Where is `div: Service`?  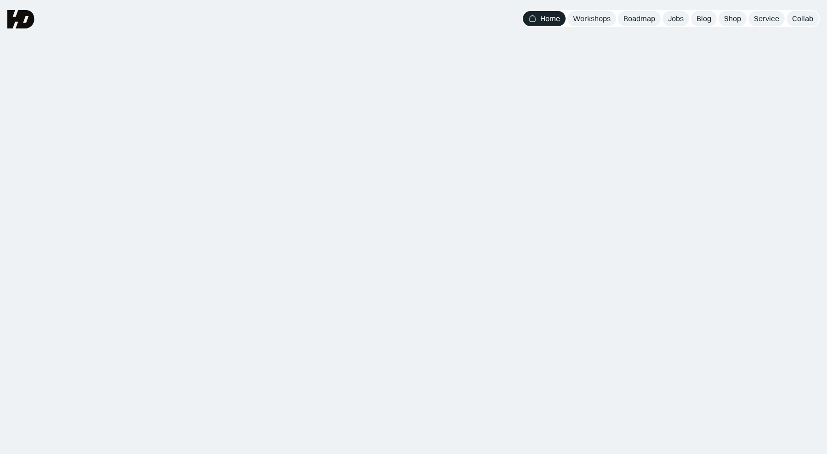 div: Service is located at coordinates (766, 18).